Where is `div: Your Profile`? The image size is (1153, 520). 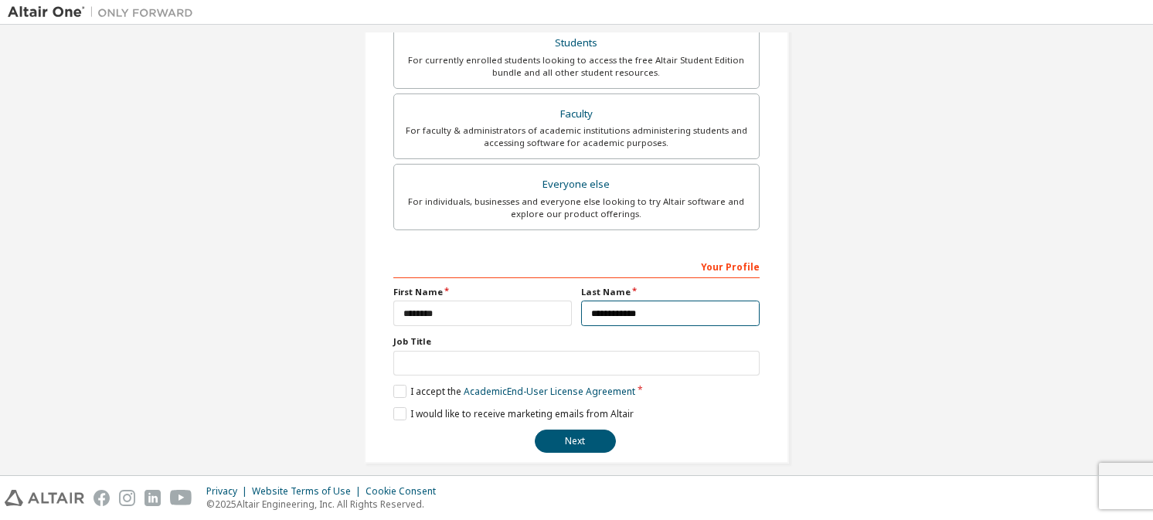
div: Your Profile is located at coordinates (577, 266).